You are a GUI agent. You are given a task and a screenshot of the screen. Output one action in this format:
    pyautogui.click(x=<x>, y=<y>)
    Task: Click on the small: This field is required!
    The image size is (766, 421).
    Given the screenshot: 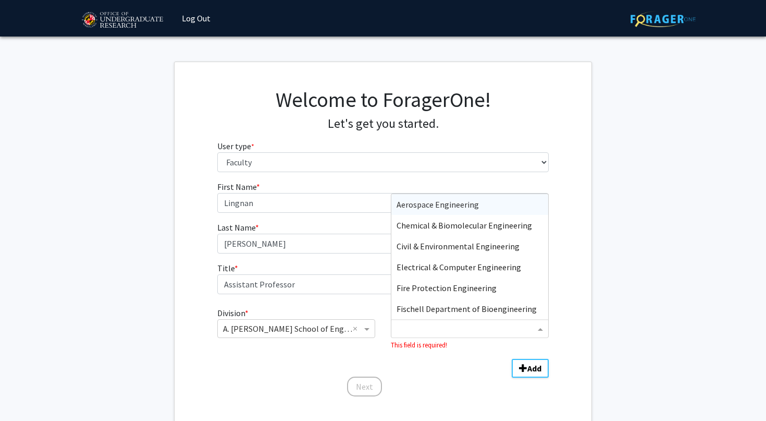 What is the action you would take?
    pyautogui.click(x=419, y=345)
    